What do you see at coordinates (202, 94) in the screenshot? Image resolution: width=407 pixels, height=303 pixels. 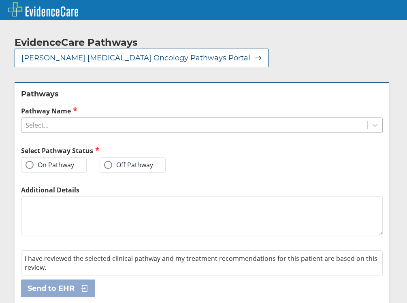 I see `h2: Pathways` at bounding box center [202, 94].